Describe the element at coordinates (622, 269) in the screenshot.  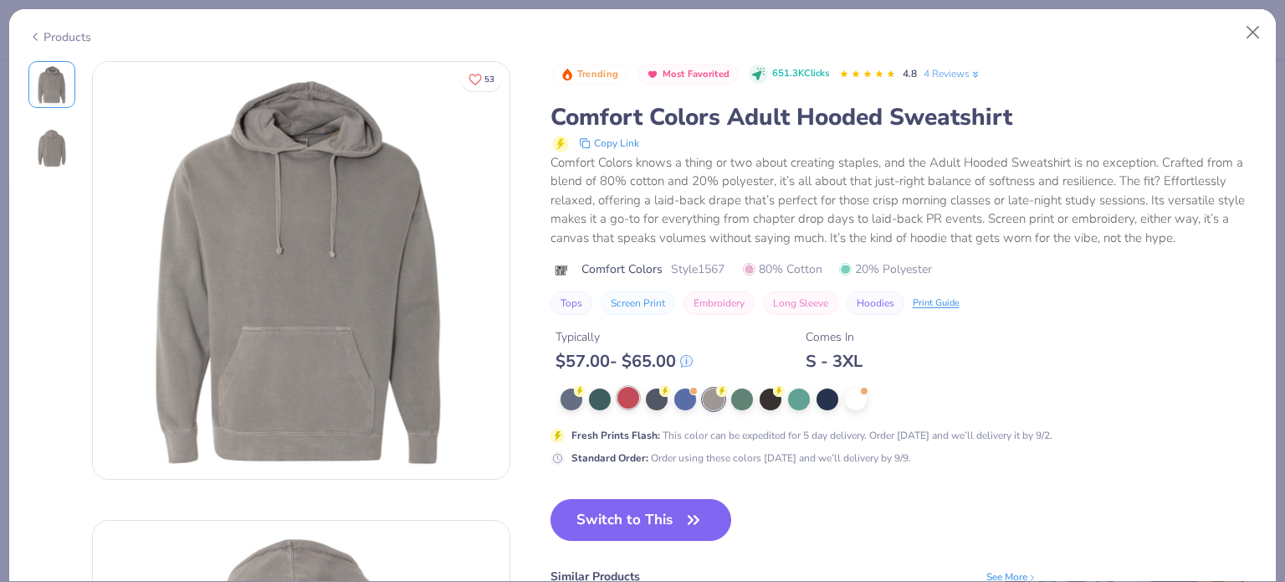
I see `span: Comfort Colors` at that location.